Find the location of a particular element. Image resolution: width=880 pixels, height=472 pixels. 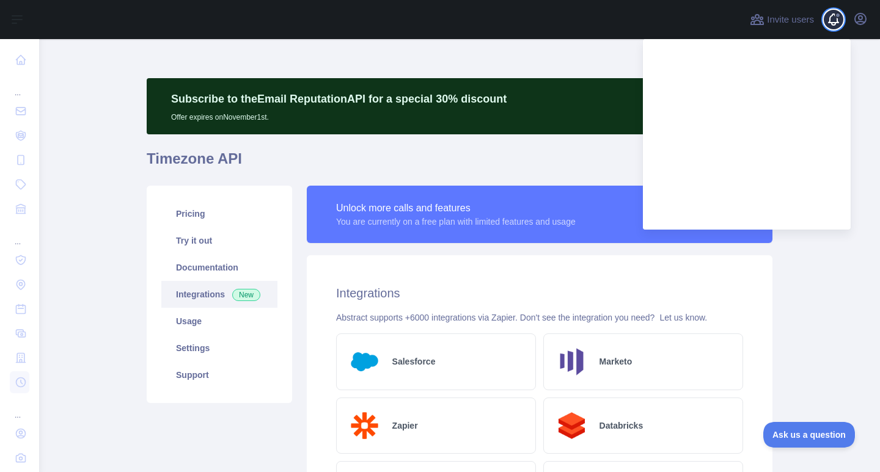

button: Invite users is located at coordinates (781, 20).